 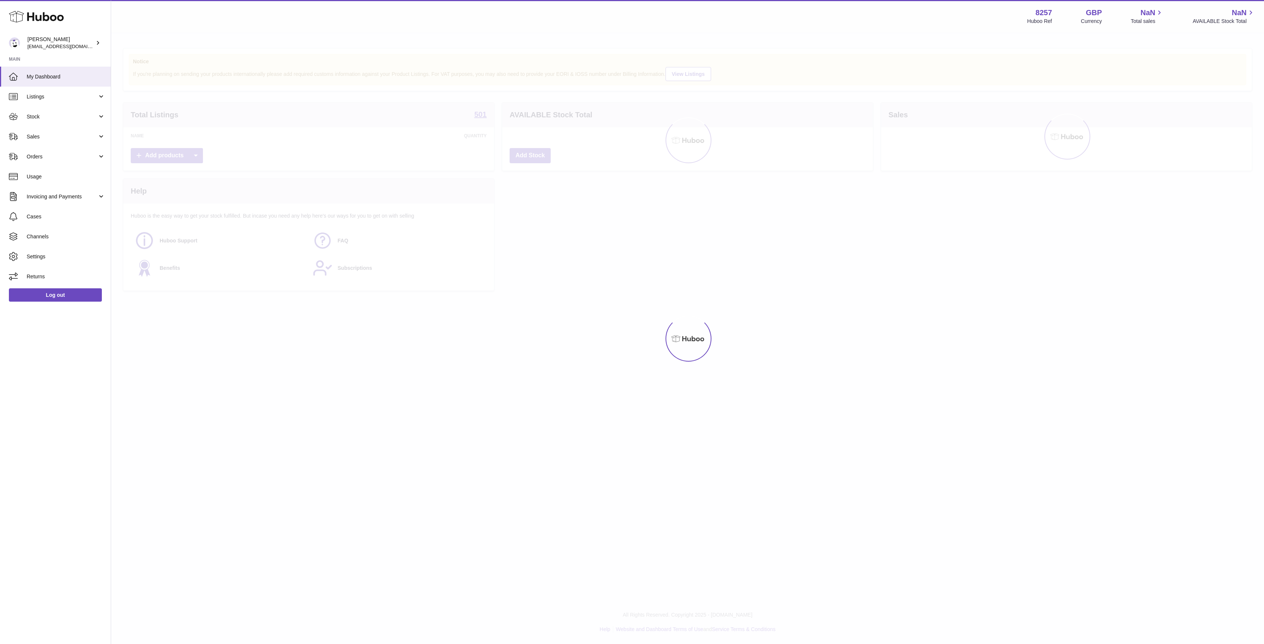 What do you see at coordinates (66, 217) in the screenshot?
I see `span: Cases` at bounding box center [66, 217].